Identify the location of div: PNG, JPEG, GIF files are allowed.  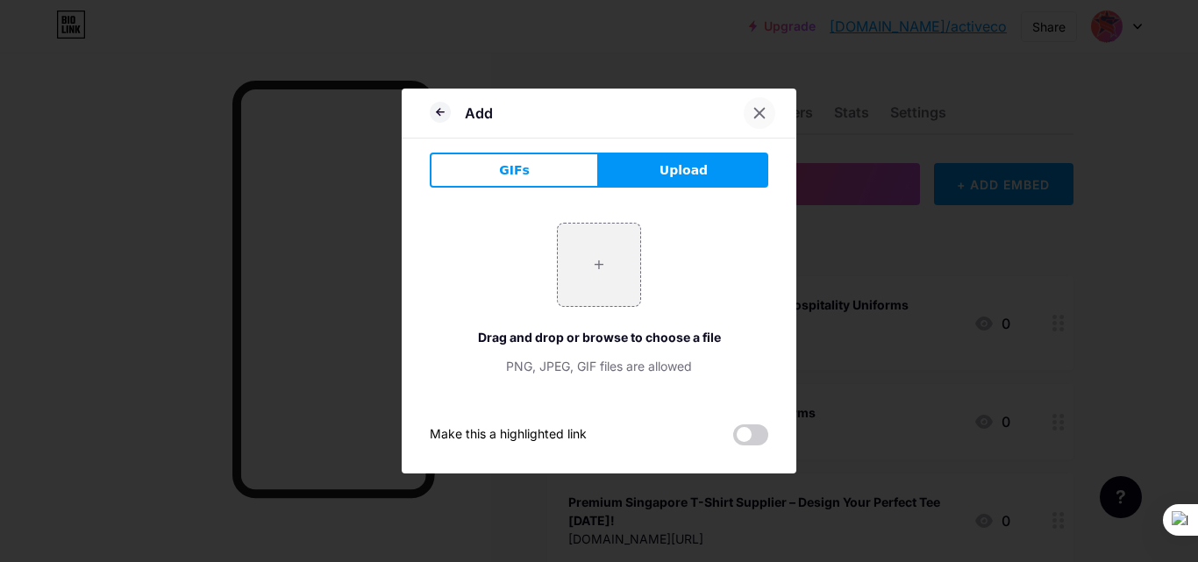
(599, 366).